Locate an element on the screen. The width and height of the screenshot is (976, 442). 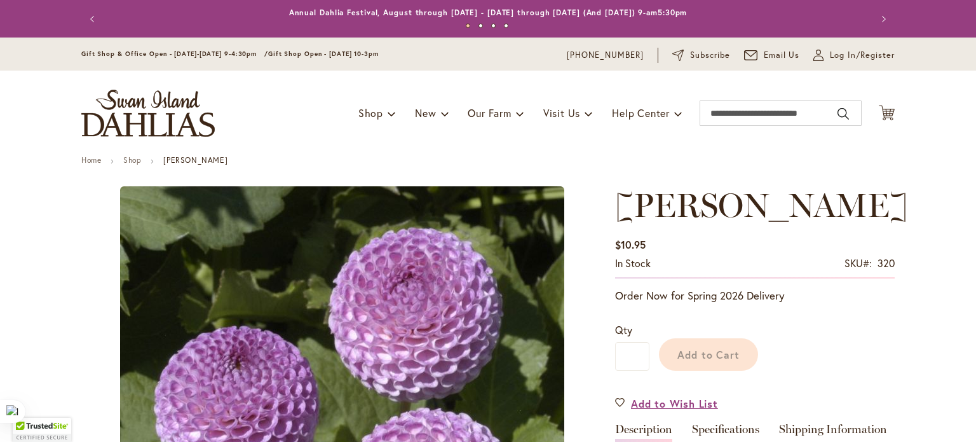
a: Add to Wish List is located at coordinates (667, 403).